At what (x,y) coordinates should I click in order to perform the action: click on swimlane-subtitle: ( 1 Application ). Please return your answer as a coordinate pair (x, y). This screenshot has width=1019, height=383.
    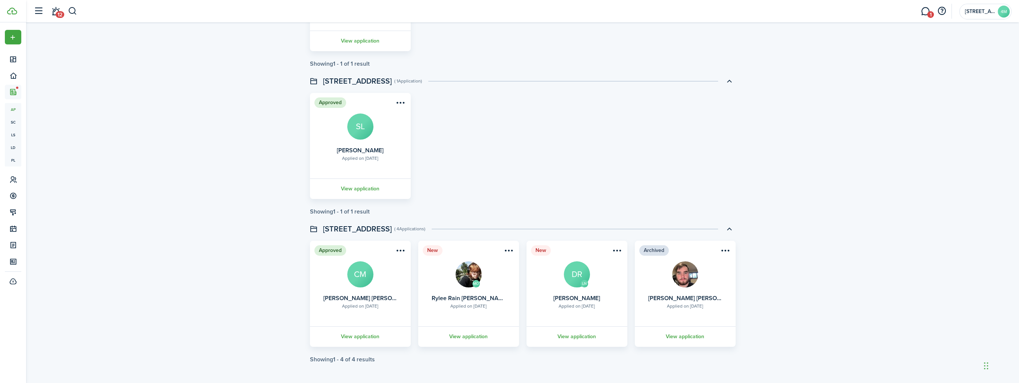
    Looking at the image, I should click on (408, 81).